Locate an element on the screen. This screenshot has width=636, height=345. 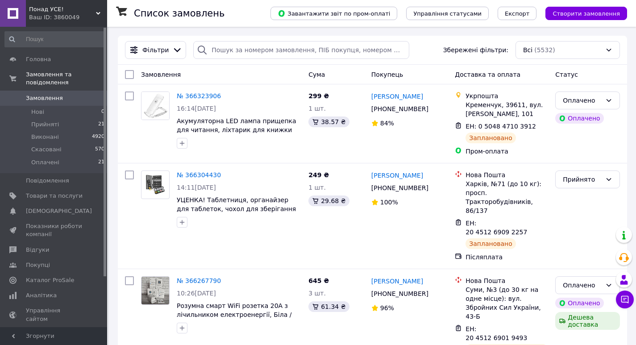
div: Післяплата is located at coordinates (507, 257).